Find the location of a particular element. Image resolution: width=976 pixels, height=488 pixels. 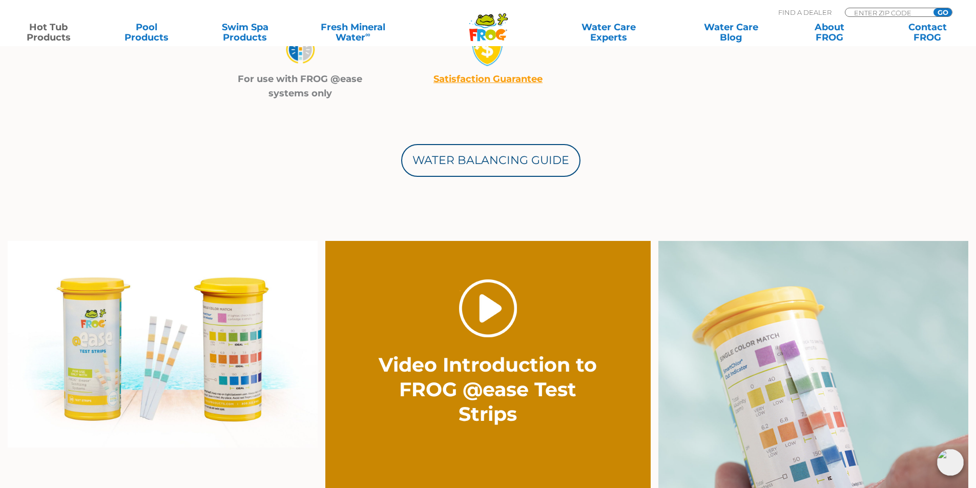

a: Hot TubProducts is located at coordinates (48, 32).